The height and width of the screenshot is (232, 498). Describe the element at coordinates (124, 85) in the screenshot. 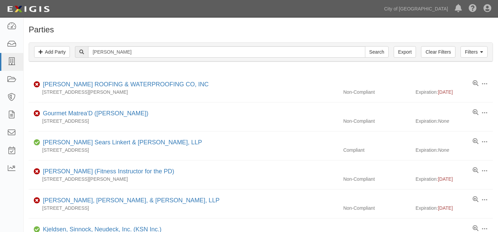

I see `div: MADSEN ROOFING & WATERPROOFING CO, INC` at that location.